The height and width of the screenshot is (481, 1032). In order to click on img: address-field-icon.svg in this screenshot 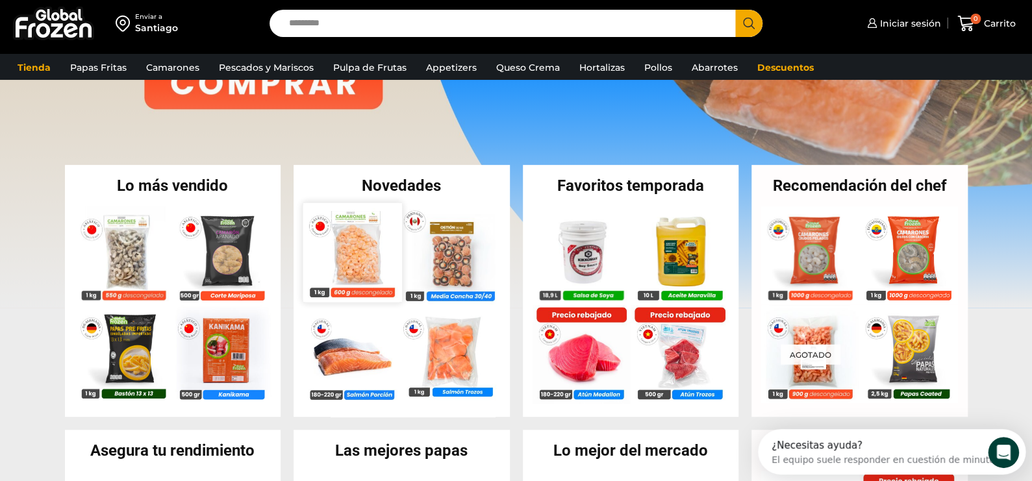, I will do `click(125, 23)`.